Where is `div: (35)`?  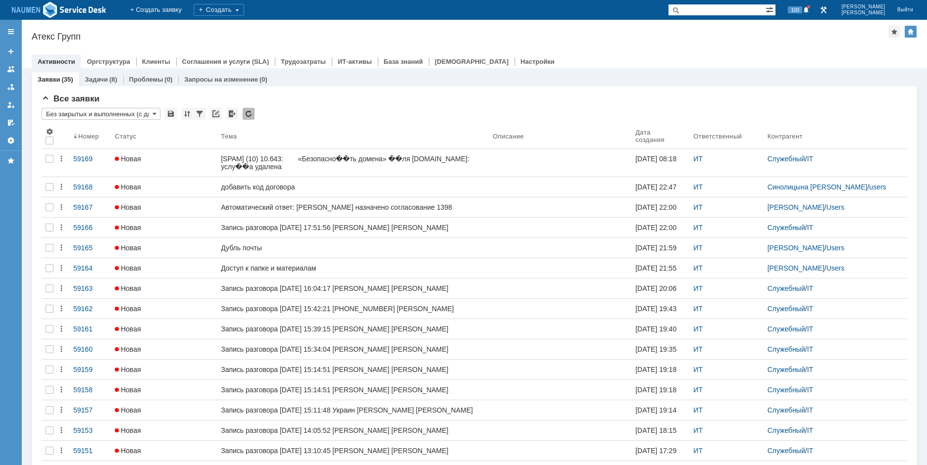
div: (35) is located at coordinates (67, 79).